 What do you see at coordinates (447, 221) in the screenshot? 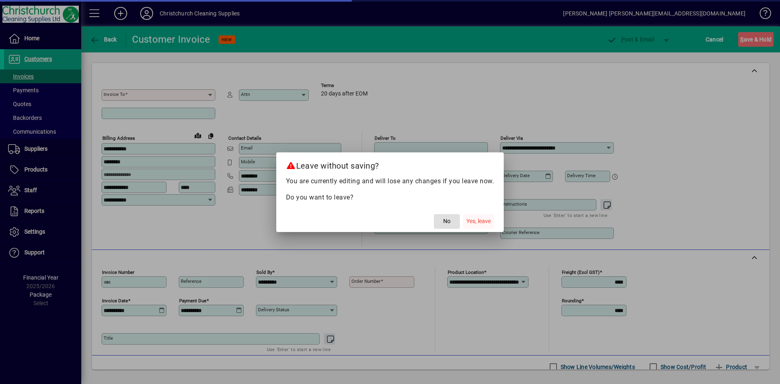
I see `button: No` at bounding box center [447, 221].